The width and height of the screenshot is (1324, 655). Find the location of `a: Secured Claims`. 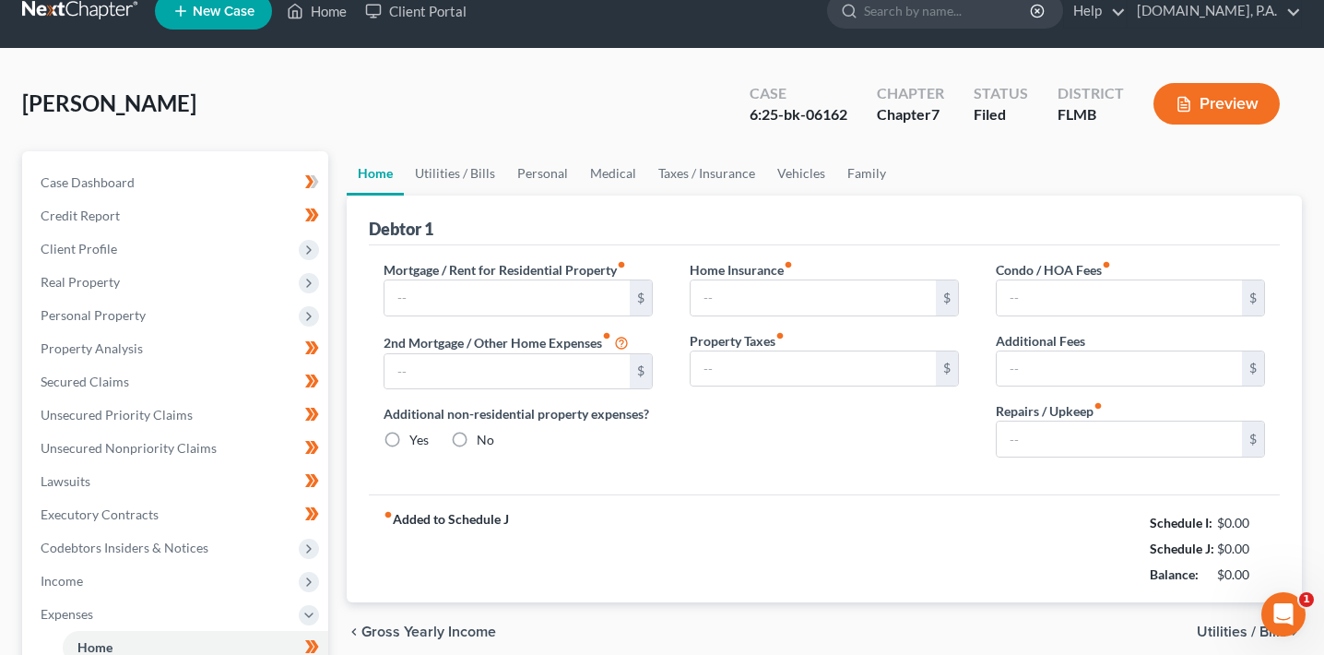

a: Secured Claims is located at coordinates (177, 382).